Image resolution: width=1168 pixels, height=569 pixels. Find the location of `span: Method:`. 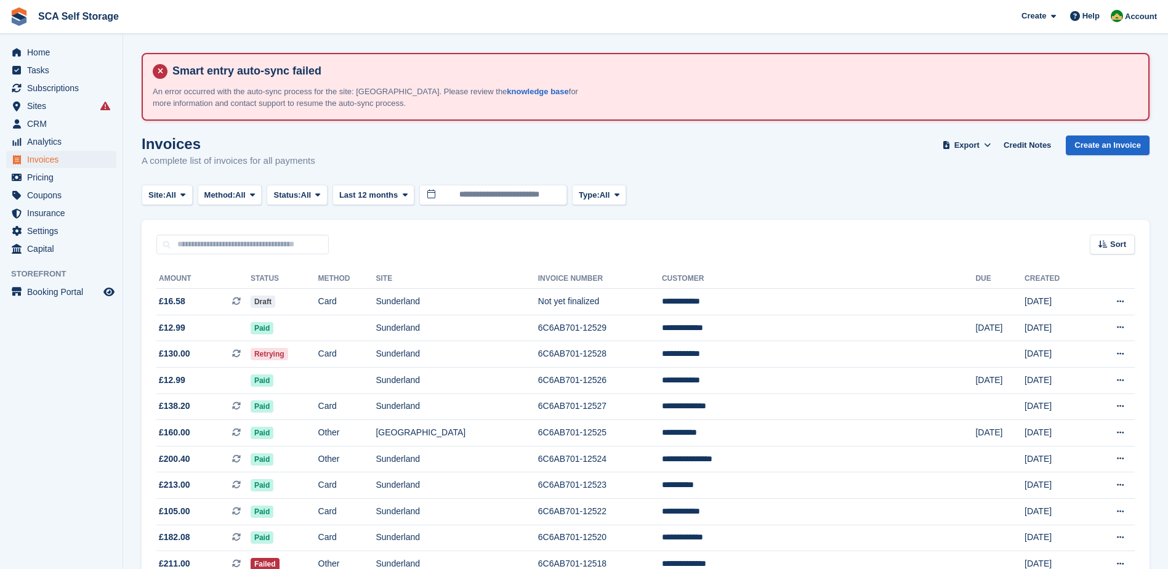

span: Method: is located at coordinates (220, 195).